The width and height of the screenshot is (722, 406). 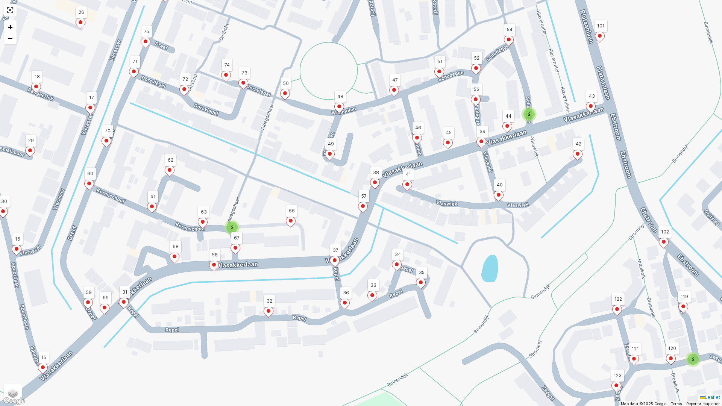 What do you see at coordinates (10, 38) in the screenshot?
I see `a: Zoom Out` at bounding box center [10, 38].